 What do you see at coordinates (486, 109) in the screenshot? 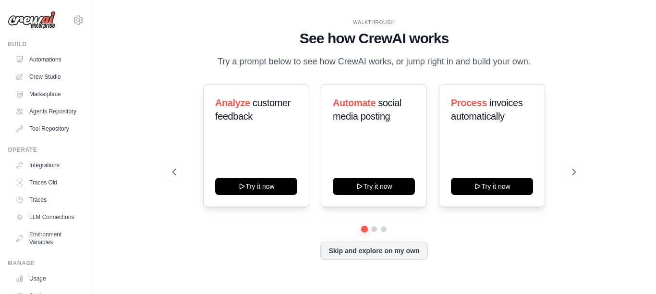
I see `span: invoices automatically` at bounding box center [486, 109].